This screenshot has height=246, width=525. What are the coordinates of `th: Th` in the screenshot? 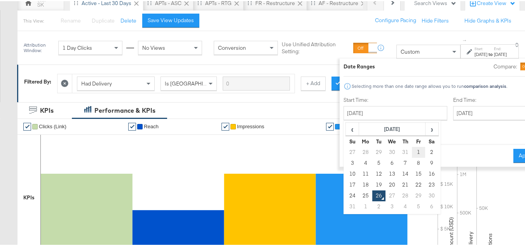 It's located at (405, 140).